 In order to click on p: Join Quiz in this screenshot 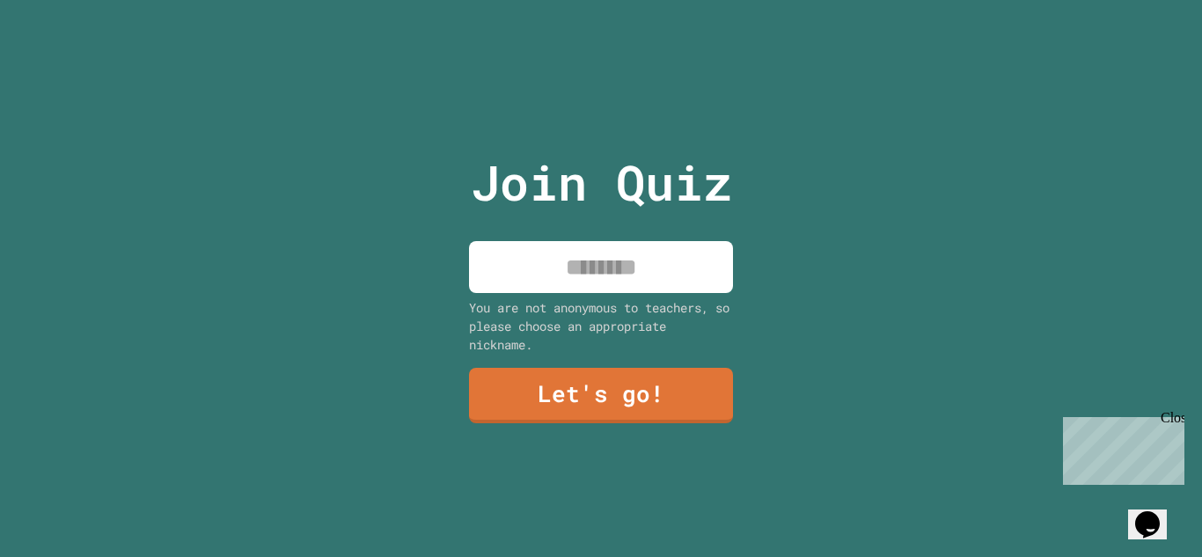, I will do `click(601, 182)`.